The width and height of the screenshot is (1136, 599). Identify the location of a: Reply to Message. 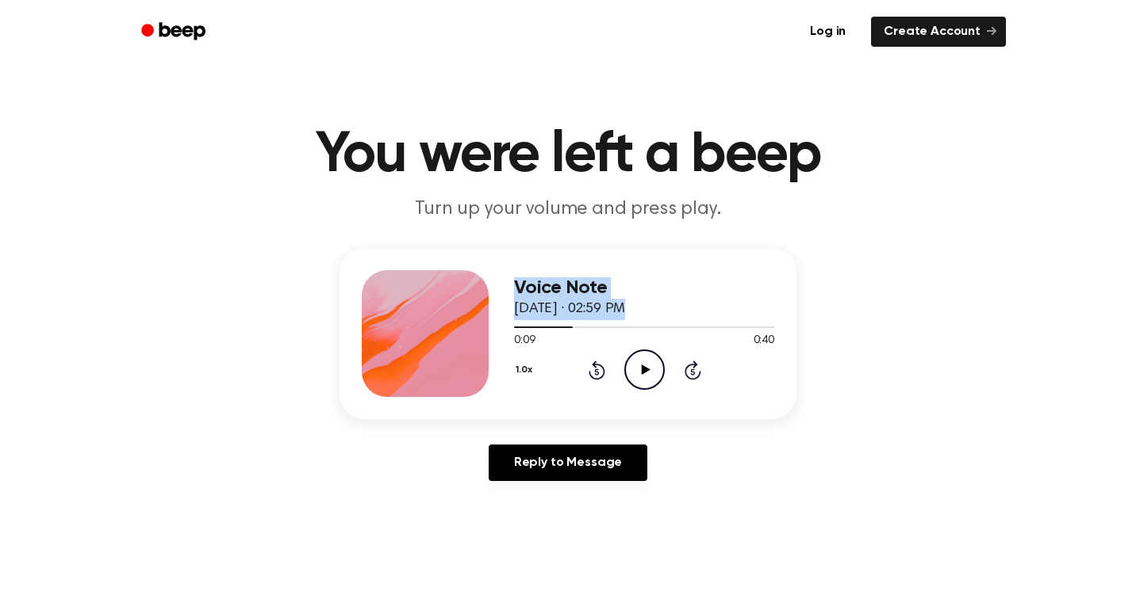
(568, 463).